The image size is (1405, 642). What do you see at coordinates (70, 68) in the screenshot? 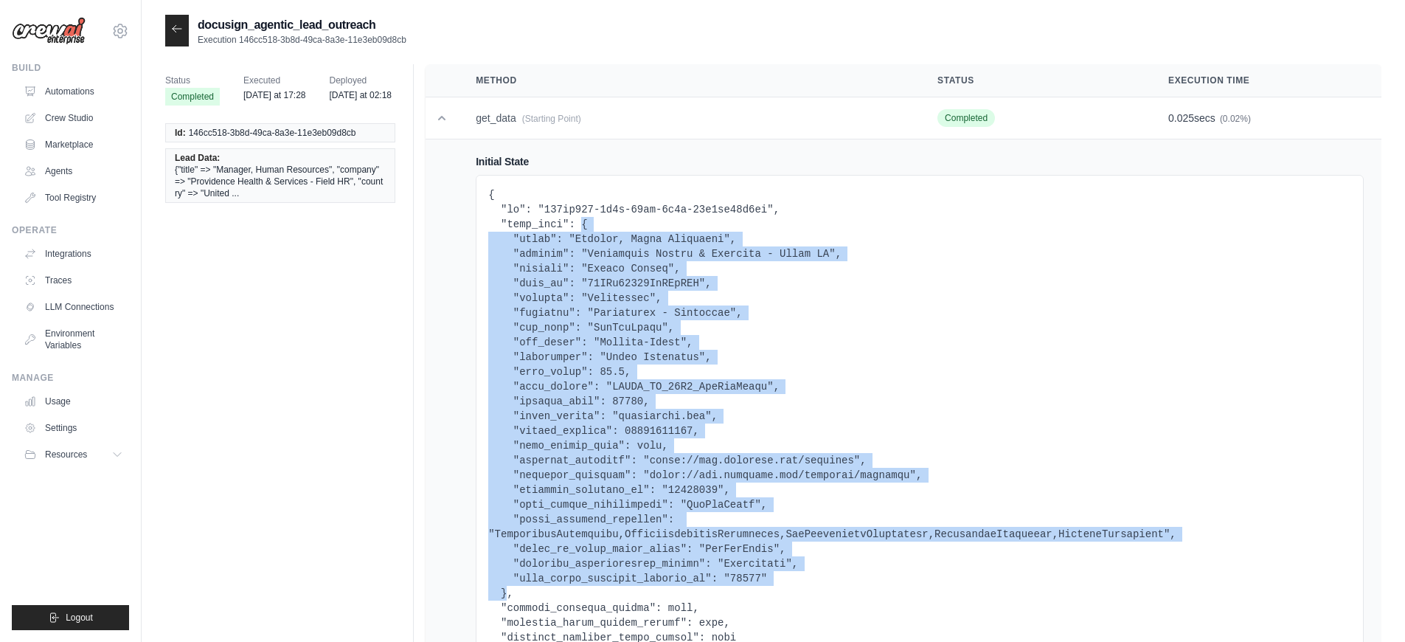
I see `div: Build` at bounding box center [70, 68].